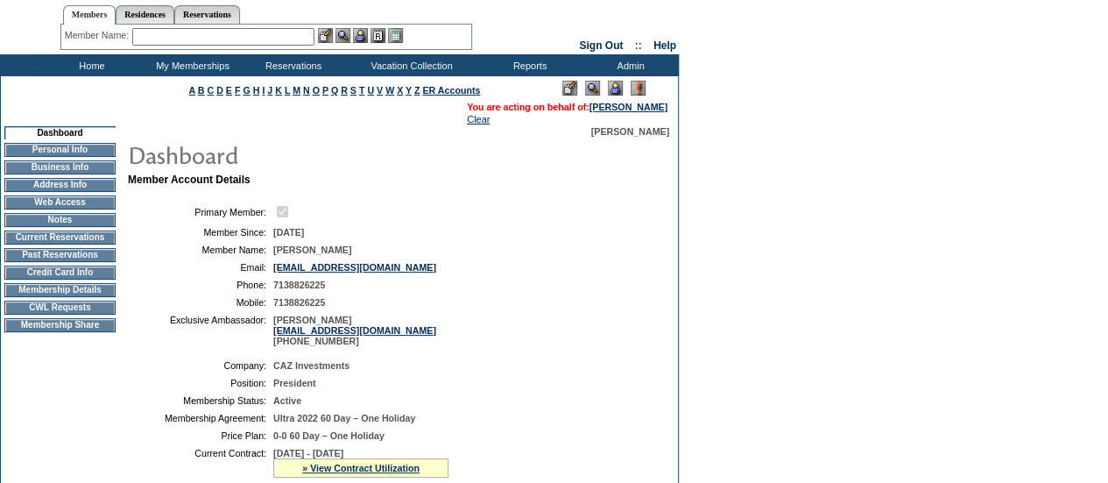 The image size is (1108, 483). What do you see at coordinates (294, 383) in the screenshot?
I see `span: President` at bounding box center [294, 383].